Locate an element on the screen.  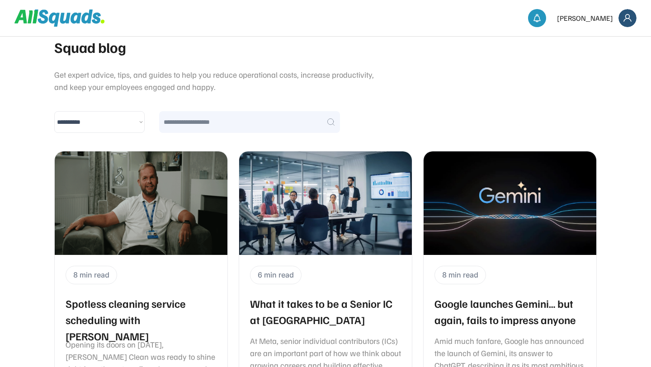
div: 6 min read is located at coordinates (276, 275).